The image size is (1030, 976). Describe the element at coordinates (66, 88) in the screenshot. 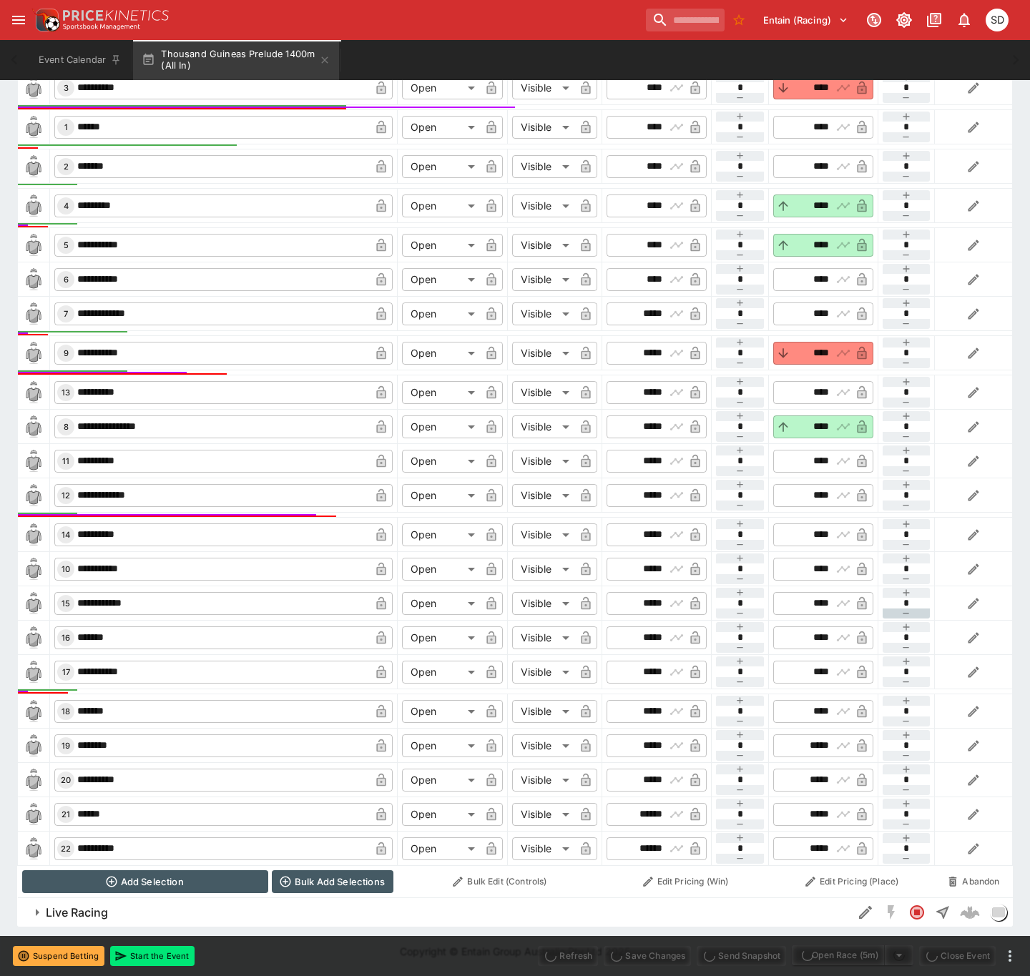

I see `span: 3` at that location.